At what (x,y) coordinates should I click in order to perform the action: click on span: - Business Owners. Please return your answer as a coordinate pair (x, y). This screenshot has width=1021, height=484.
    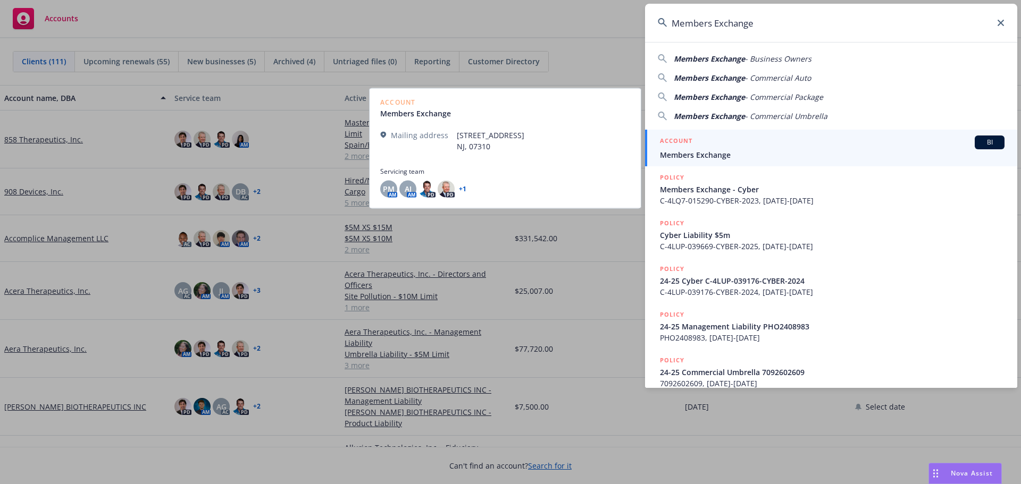
    Looking at the image, I should click on (778, 58).